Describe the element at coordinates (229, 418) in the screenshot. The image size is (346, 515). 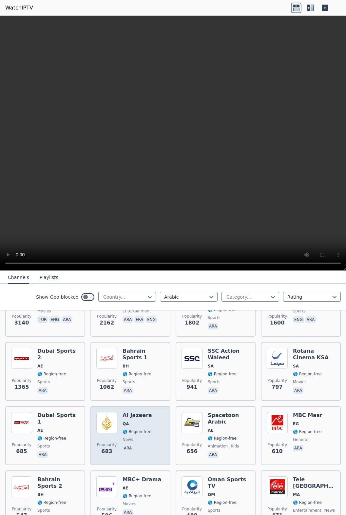
I see `h6: Spacetoon Arabic` at that location.